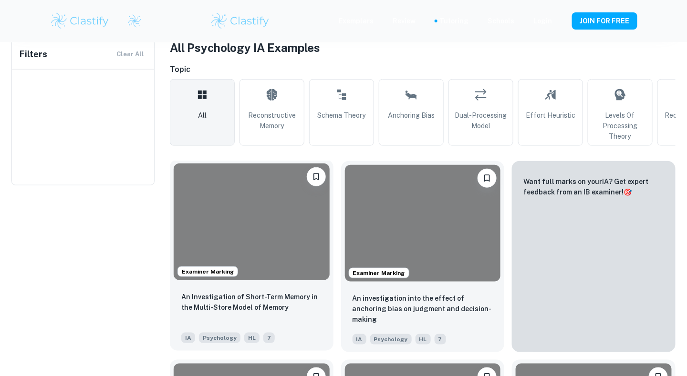 This screenshot has height=376, width=687. What do you see at coordinates (202, 115) in the screenshot?
I see `span: All` at bounding box center [202, 115].